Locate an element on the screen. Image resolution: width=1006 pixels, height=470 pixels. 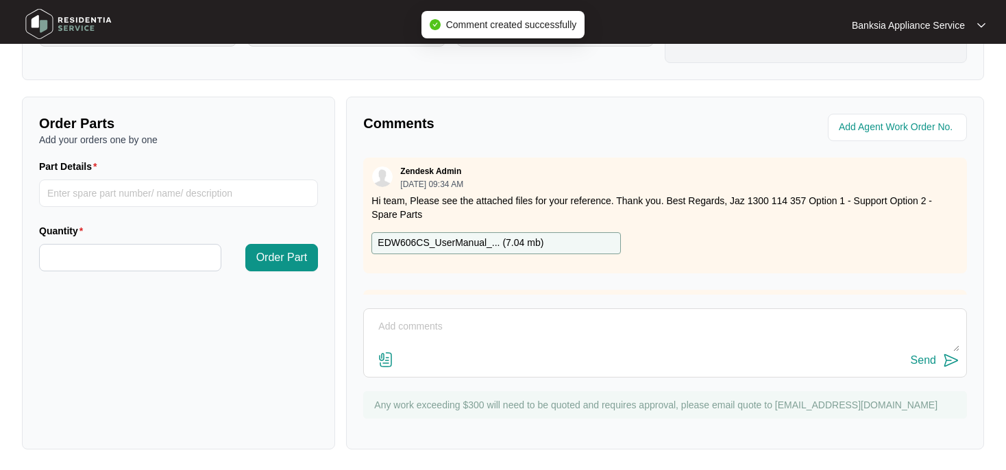
p: Add your orders one by one is located at coordinates (178, 140).